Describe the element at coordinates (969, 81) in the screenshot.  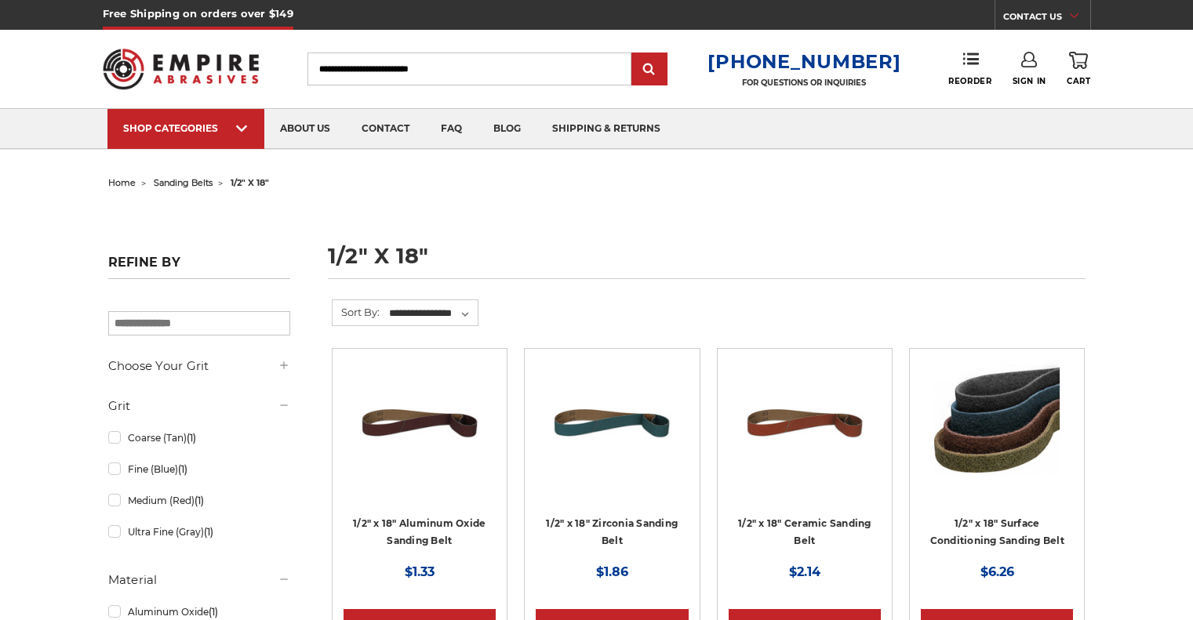
I see `span: Reorder` at that location.